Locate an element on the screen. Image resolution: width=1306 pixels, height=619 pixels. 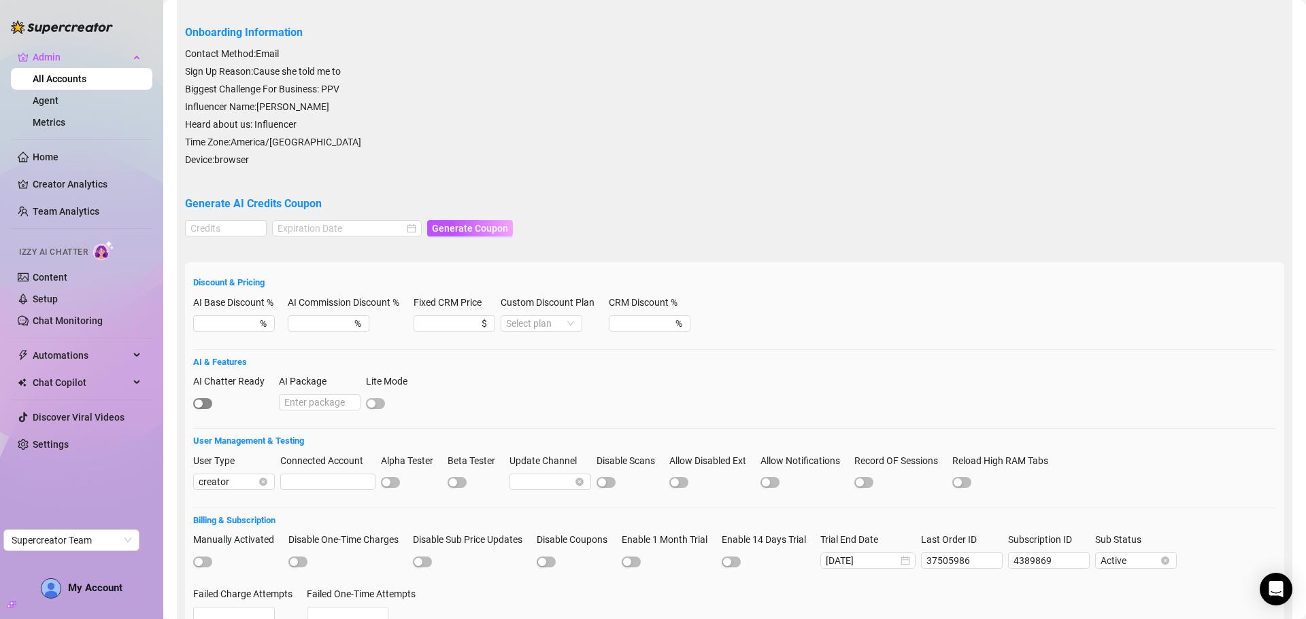
label: Record OF Sessions is located at coordinates (900, 461).